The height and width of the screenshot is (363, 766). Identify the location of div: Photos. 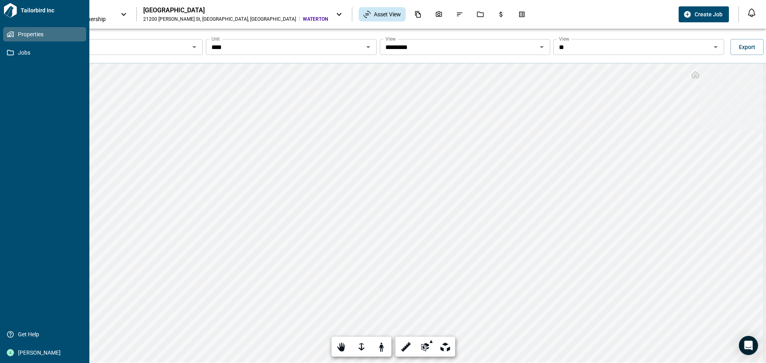
(439, 14).